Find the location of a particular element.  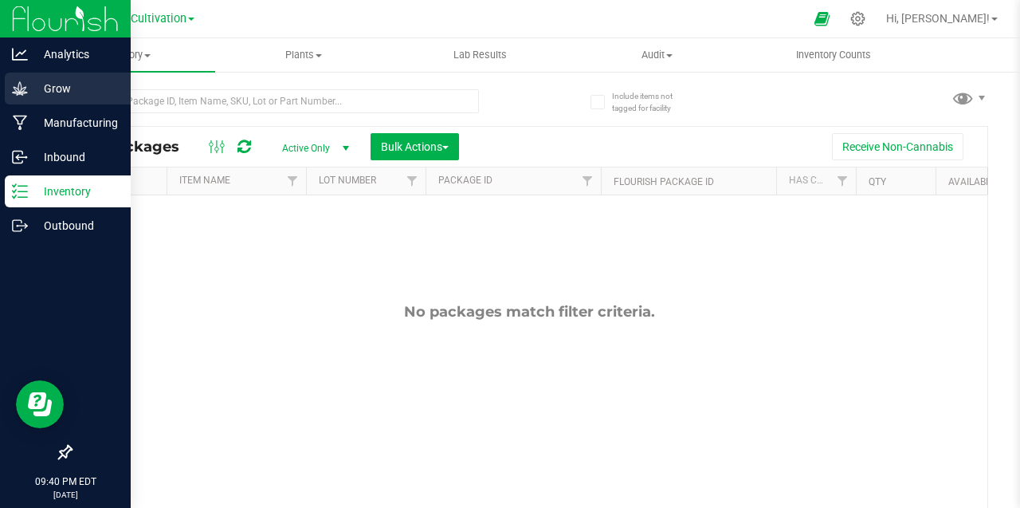

a: Inventory Counts is located at coordinates (833, 55).